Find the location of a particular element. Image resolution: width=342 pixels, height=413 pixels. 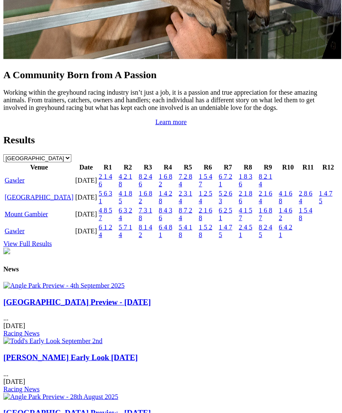

h4: News is located at coordinates (171, 269).